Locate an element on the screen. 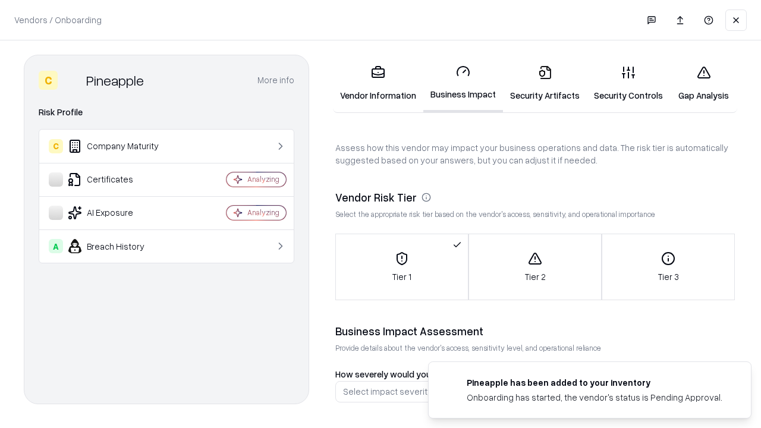  p: Tier 3 is located at coordinates (669, 277).